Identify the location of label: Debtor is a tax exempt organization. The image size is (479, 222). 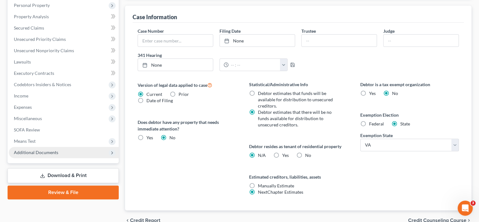
(409, 84).